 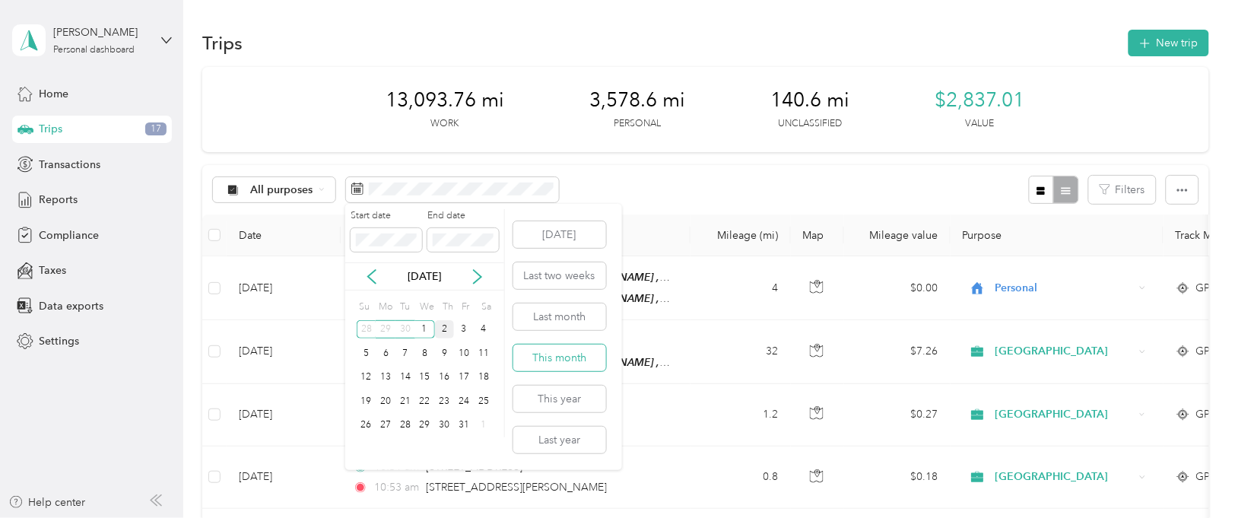 I want to click on span: 17, so click(x=156, y=129).